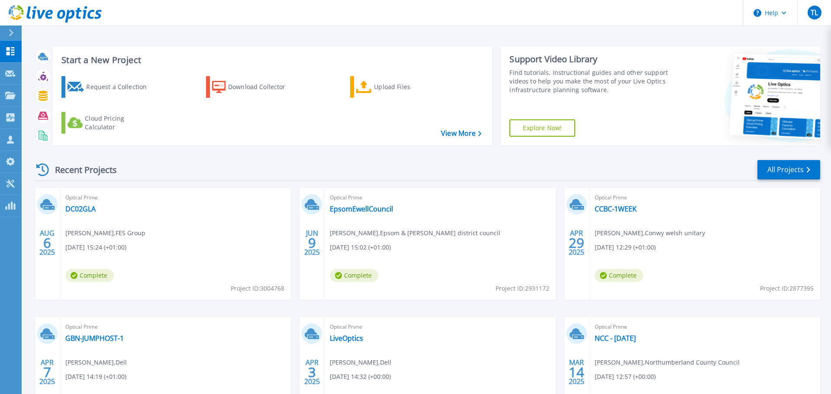 The width and height of the screenshot is (831, 394). I want to click on span: Project ID: 2931172, so click(522, 289).